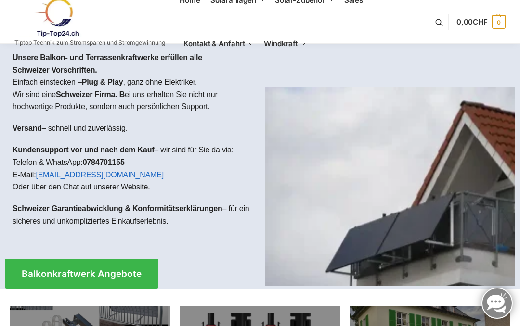  I want to click on a: 0,00CHF 0, so click(481, 22).